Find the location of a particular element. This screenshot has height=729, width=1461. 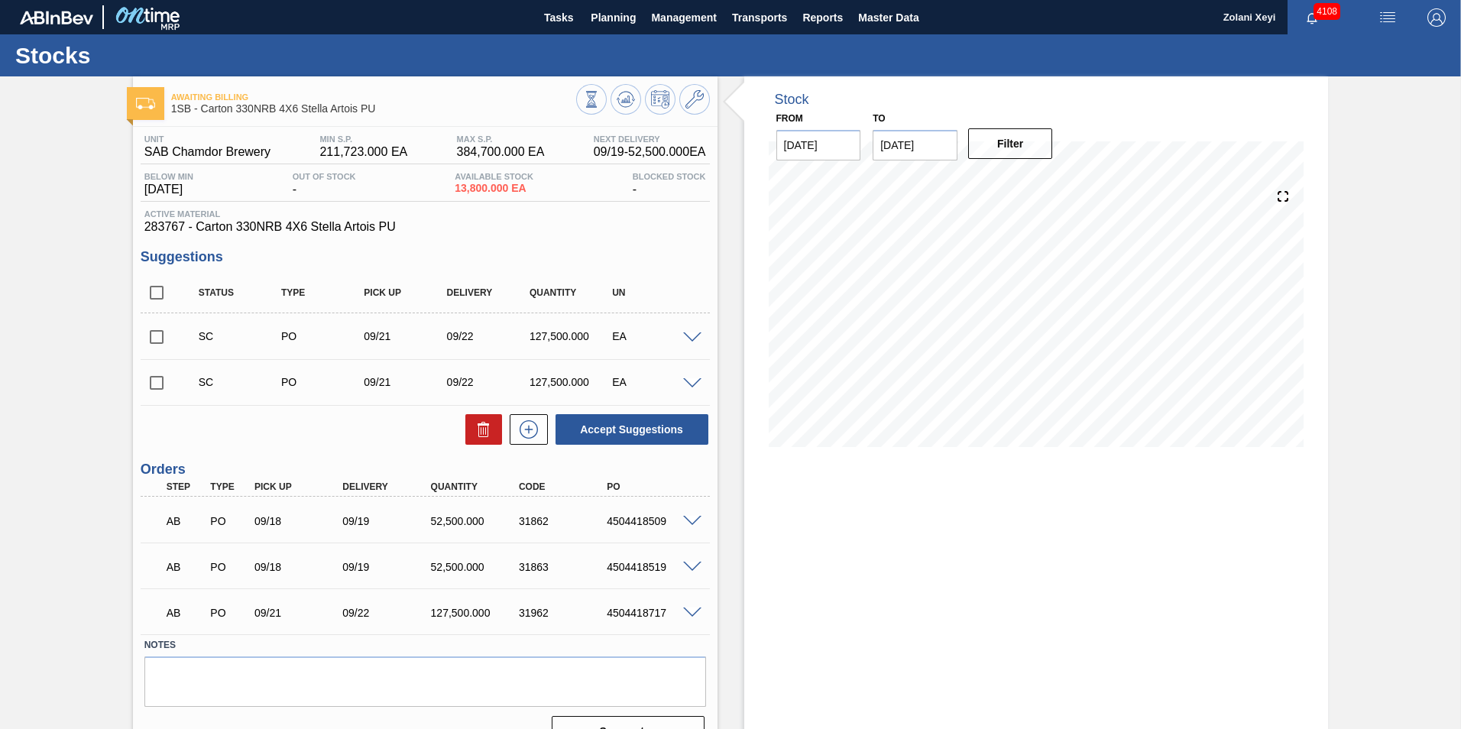

span: Planning is located at coordinates (613, 18).